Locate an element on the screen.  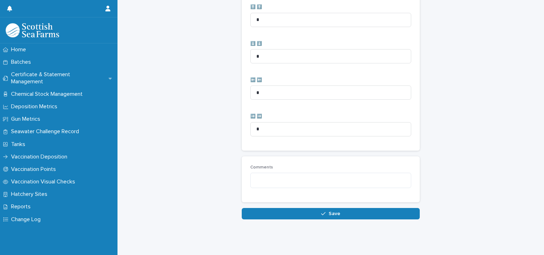
p: Certificate & Statement Management is located at coordinates (58, 78).